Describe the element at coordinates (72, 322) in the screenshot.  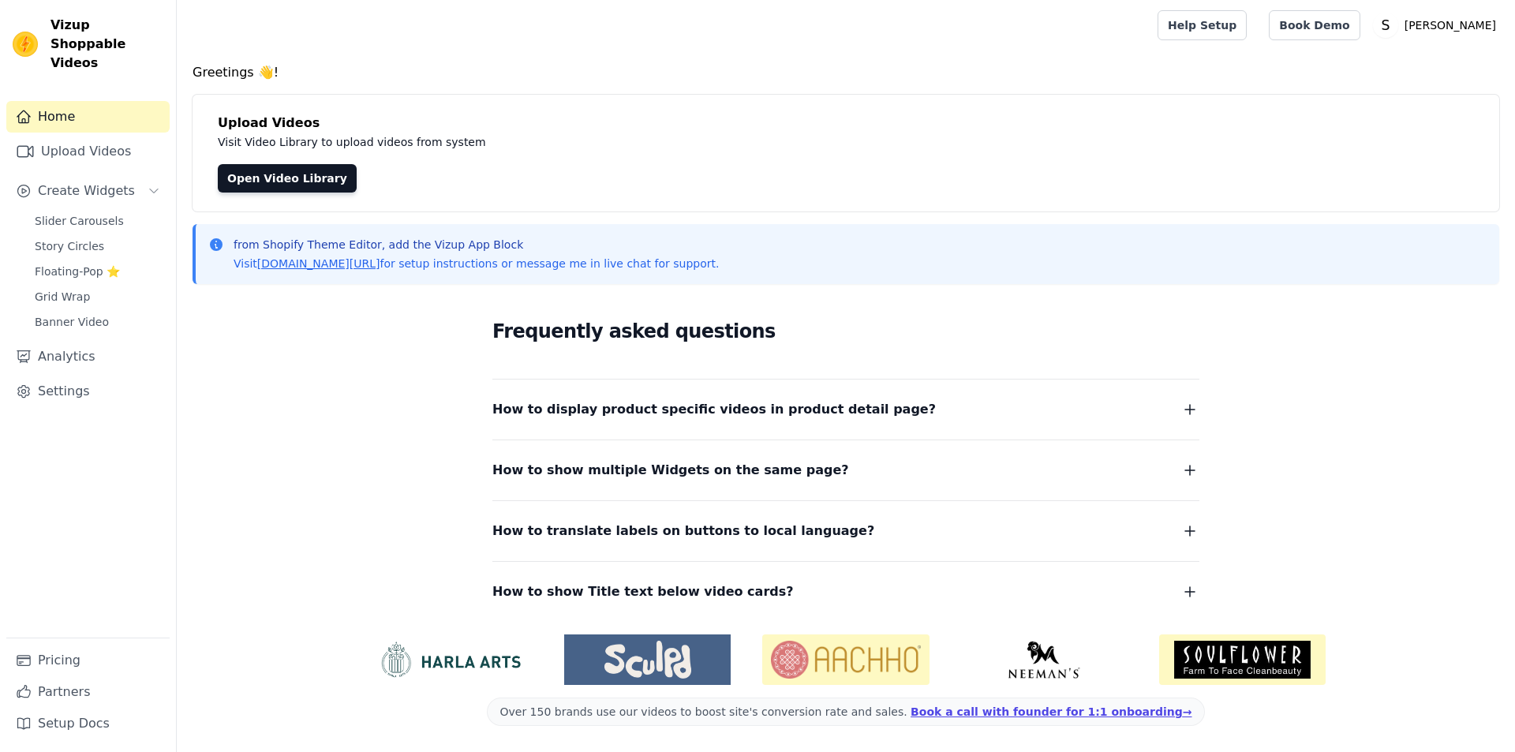
I see `span: Banner Video` at that location.